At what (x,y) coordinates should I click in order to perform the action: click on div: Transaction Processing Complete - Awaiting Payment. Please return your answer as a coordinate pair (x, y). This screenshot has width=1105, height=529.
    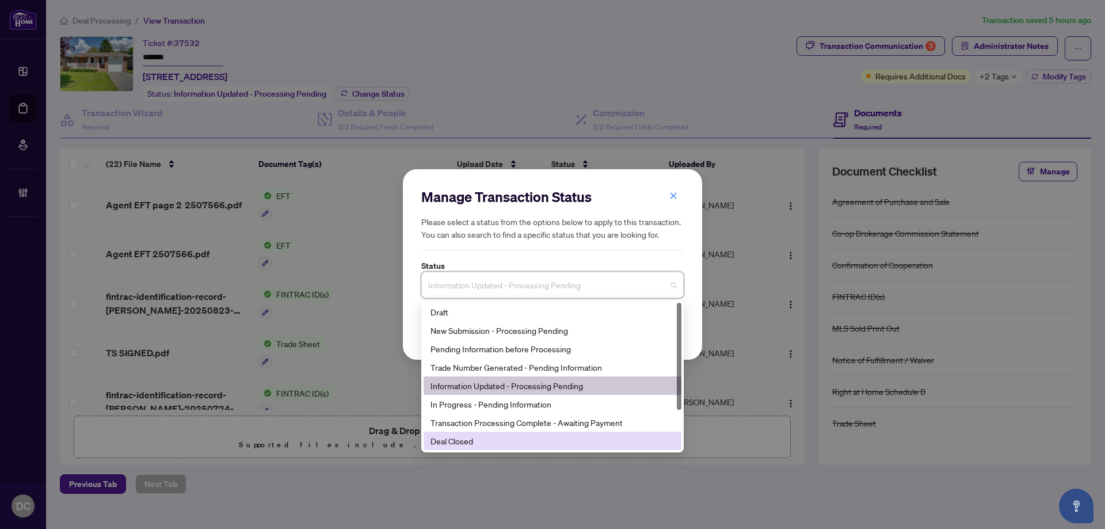
    Looking at the image, I should click on (552, 422).